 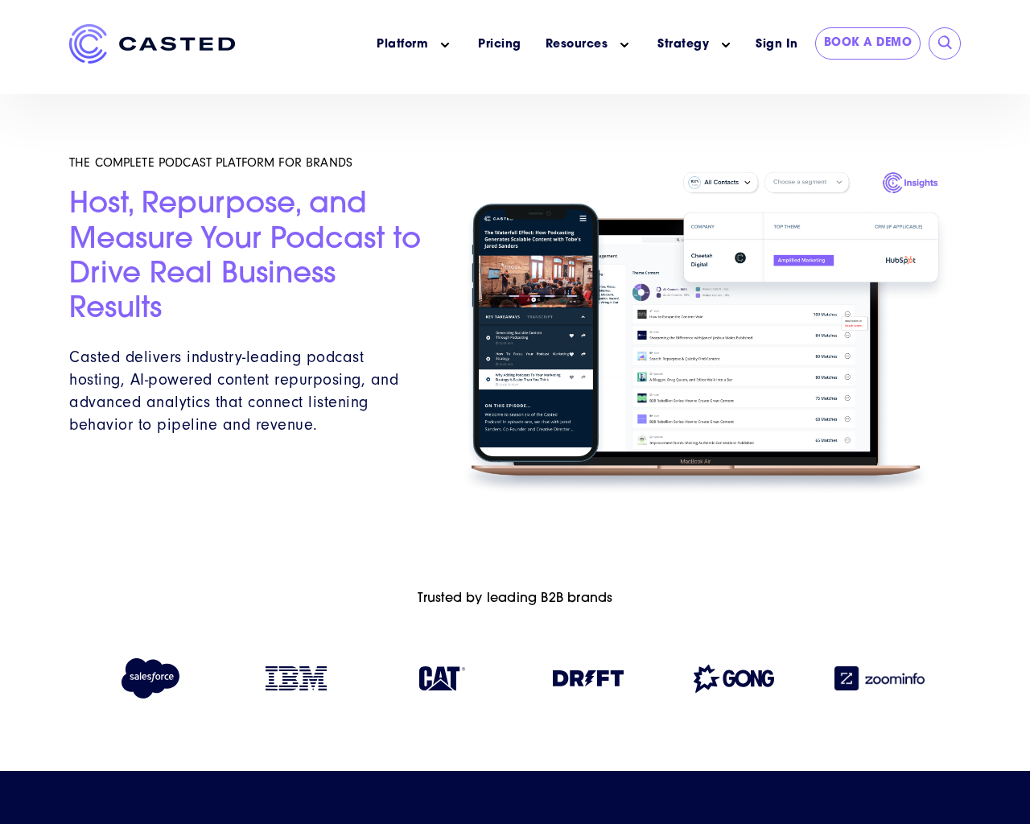 I want to click on h2: Host, Repurpose, and Measure Your Podcast to Drive Real Business Results, so click(x=250, y=258).